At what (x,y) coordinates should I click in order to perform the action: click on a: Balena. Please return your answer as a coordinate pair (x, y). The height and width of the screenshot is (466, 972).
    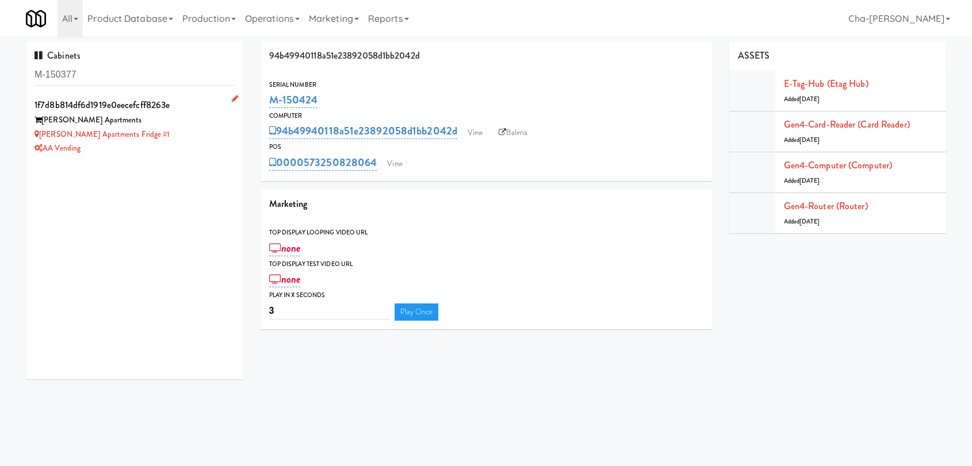
    Looking at the image, I should click on (513, 133).